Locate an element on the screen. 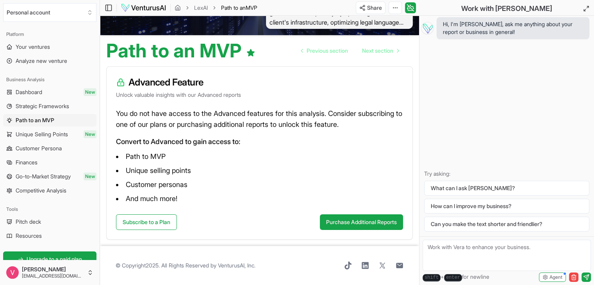 The image size is (594, 285). span: Upgrade to a paid plan is located at coordinates (54, 259).